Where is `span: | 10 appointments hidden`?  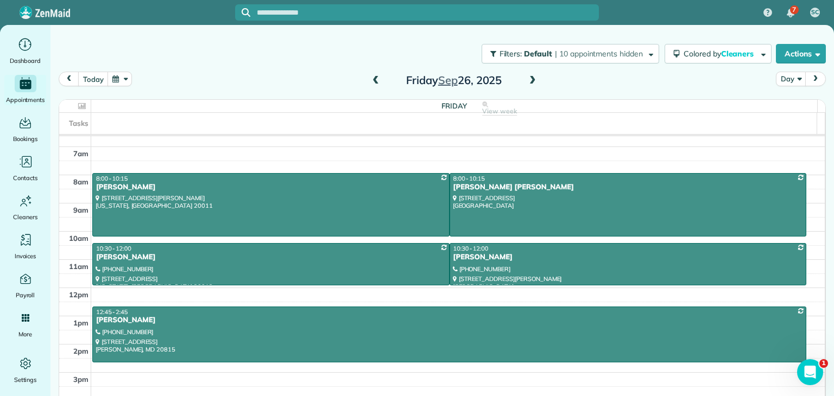 span: | 10 appointments hidden is located at coordinates (599, 54).